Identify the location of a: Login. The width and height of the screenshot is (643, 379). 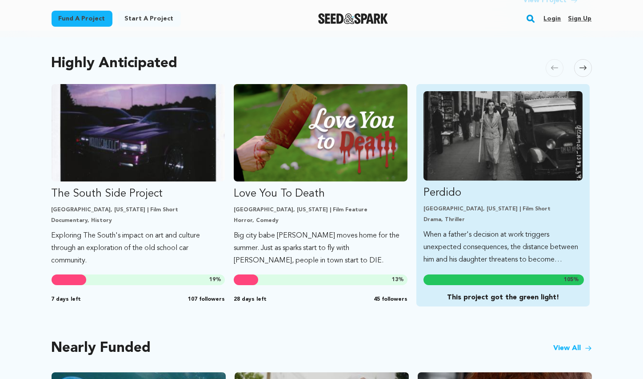
(552, 19).